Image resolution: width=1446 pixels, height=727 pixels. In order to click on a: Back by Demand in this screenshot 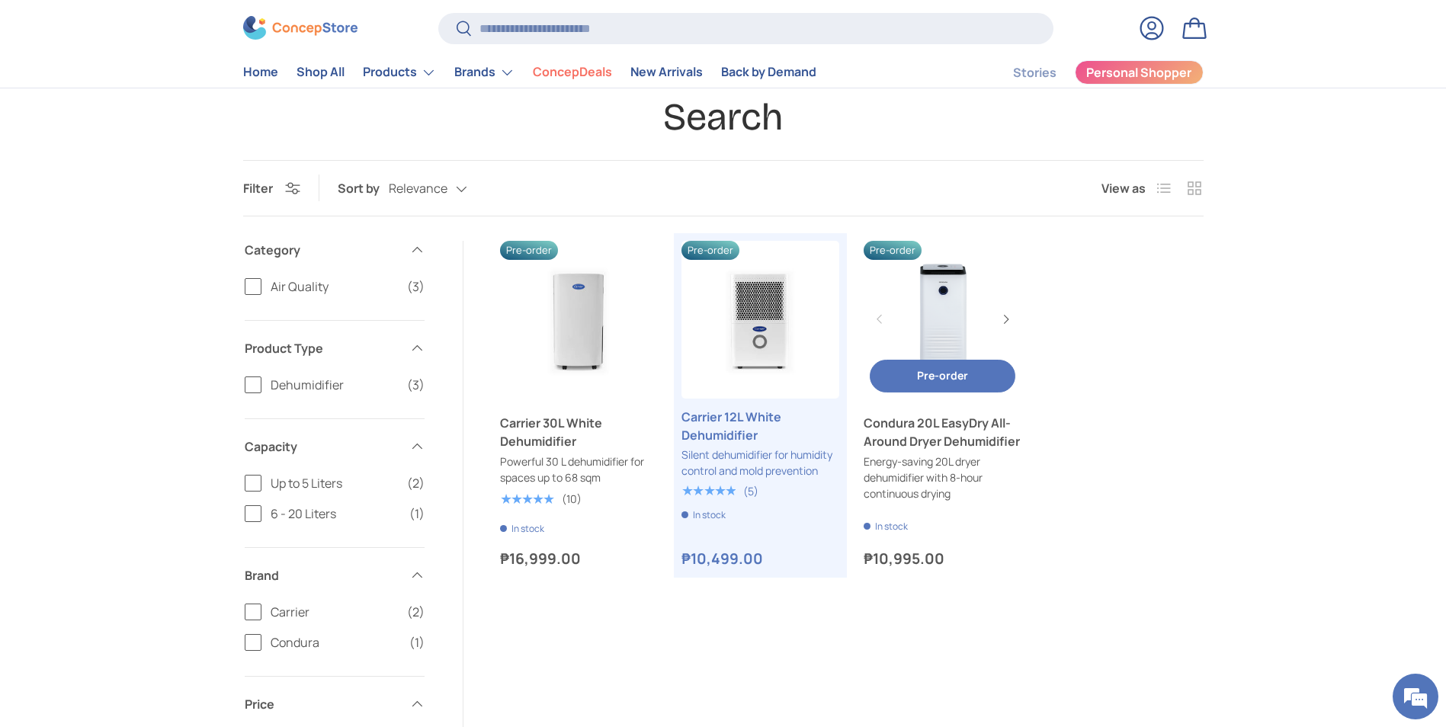, I will do `click(768, 72)`.